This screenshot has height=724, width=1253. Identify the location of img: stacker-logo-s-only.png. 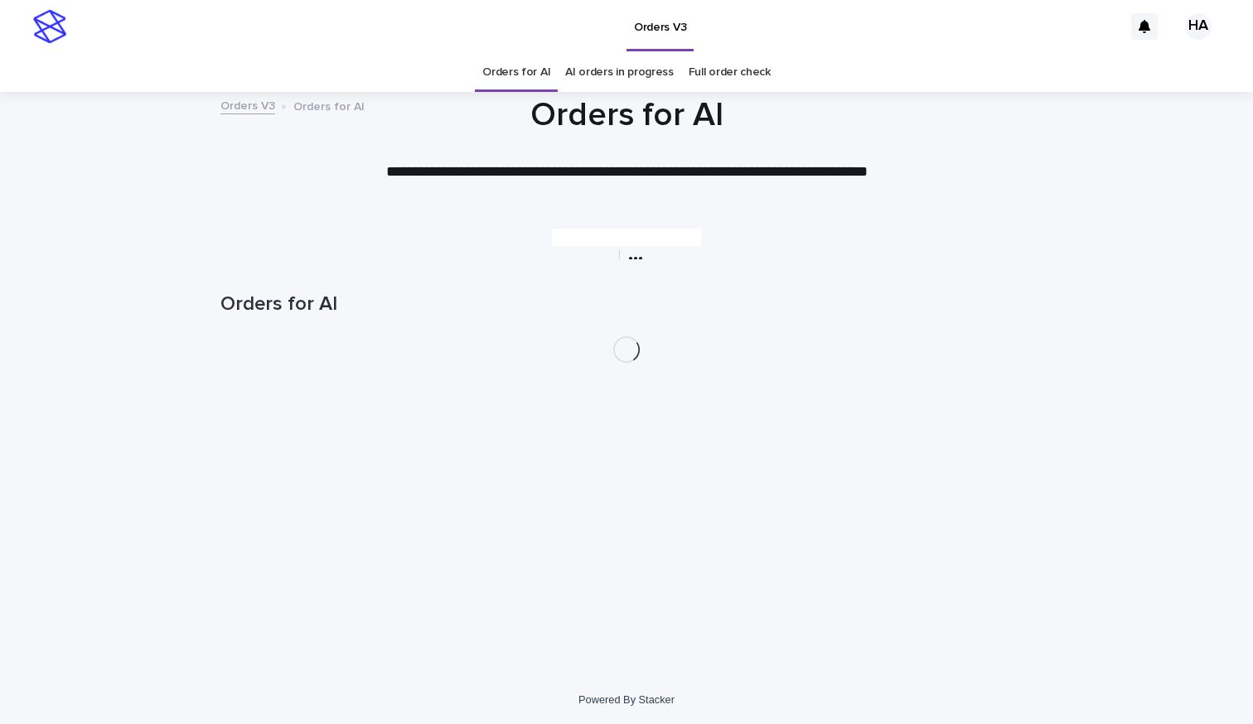
(50, 27).